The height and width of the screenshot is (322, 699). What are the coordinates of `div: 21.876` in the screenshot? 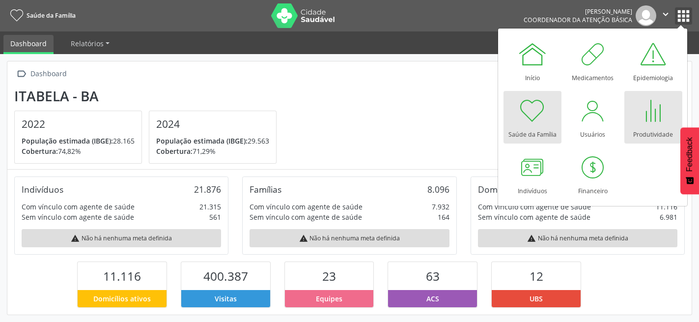 It's located at (207, 189).